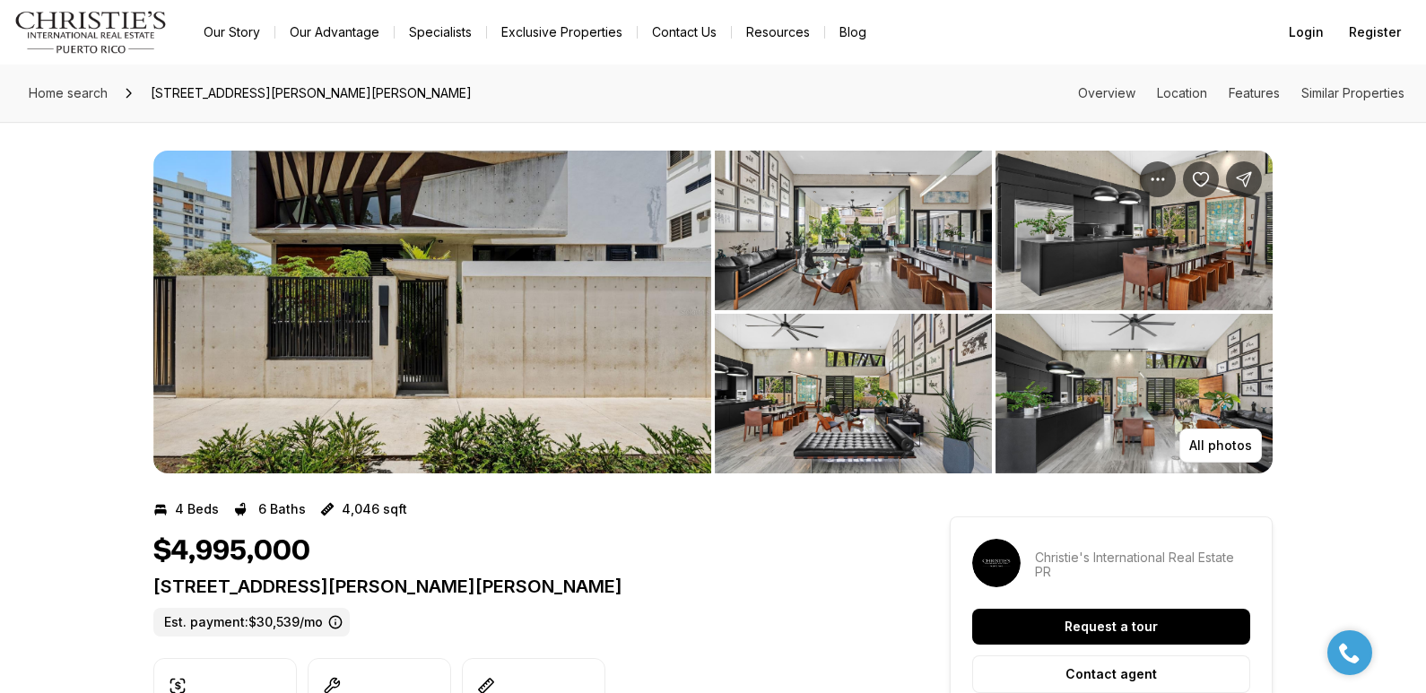 The width and height of the screenshot is (1426, 693). Describe the element at coordinates (231, 32) in the screenshot. I see `a: Our Story` at that location.